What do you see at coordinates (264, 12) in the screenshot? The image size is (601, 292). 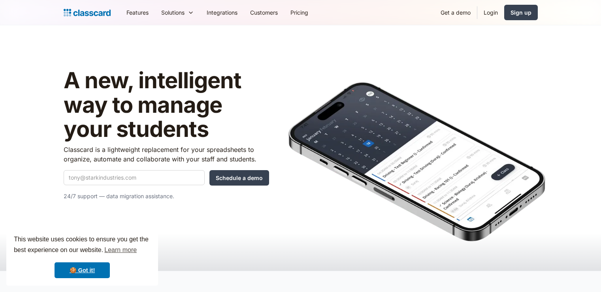 I see `a: Customers` at bounding box center [264, 12].